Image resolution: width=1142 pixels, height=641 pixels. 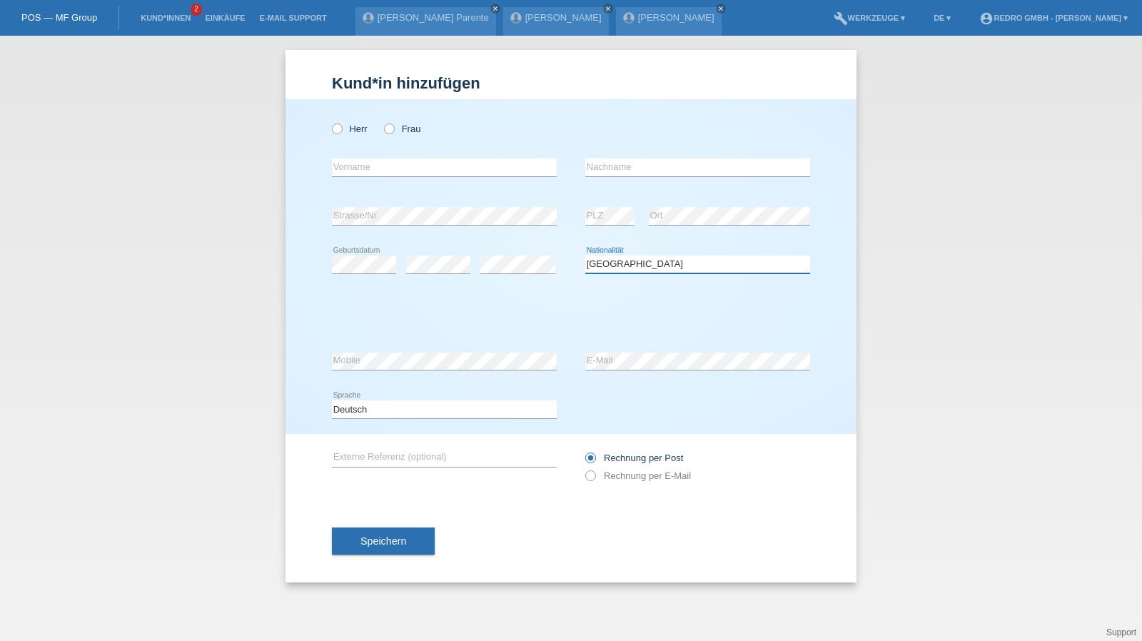 I want to click on h1: Kund*in hinzufügen, so click(x=571, y=83).